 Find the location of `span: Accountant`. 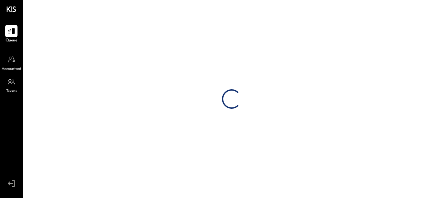

span: Accountant is located at coordinates (11, 69).